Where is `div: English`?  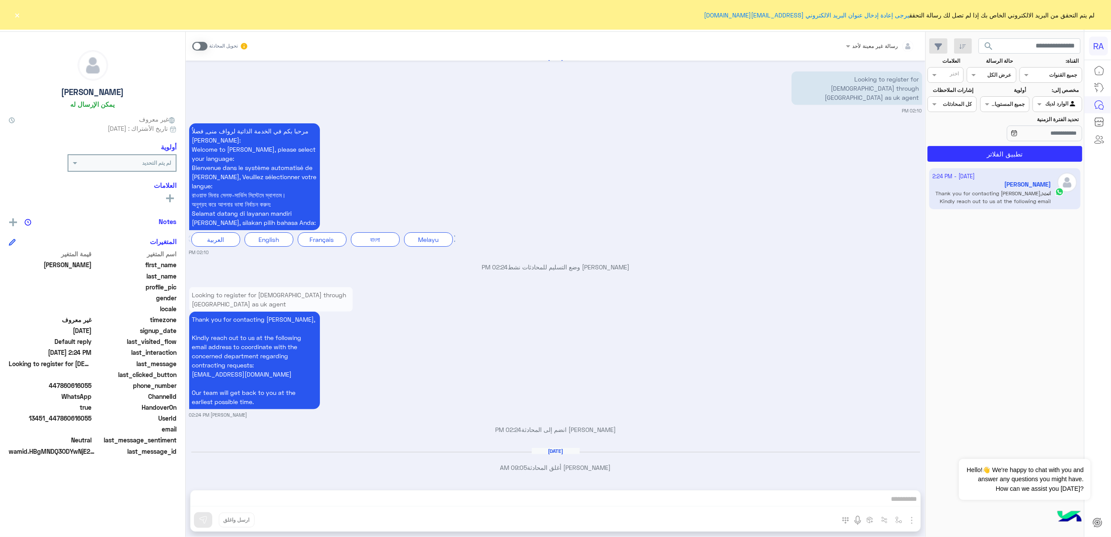
div: English is located at coordinates (269, 239).